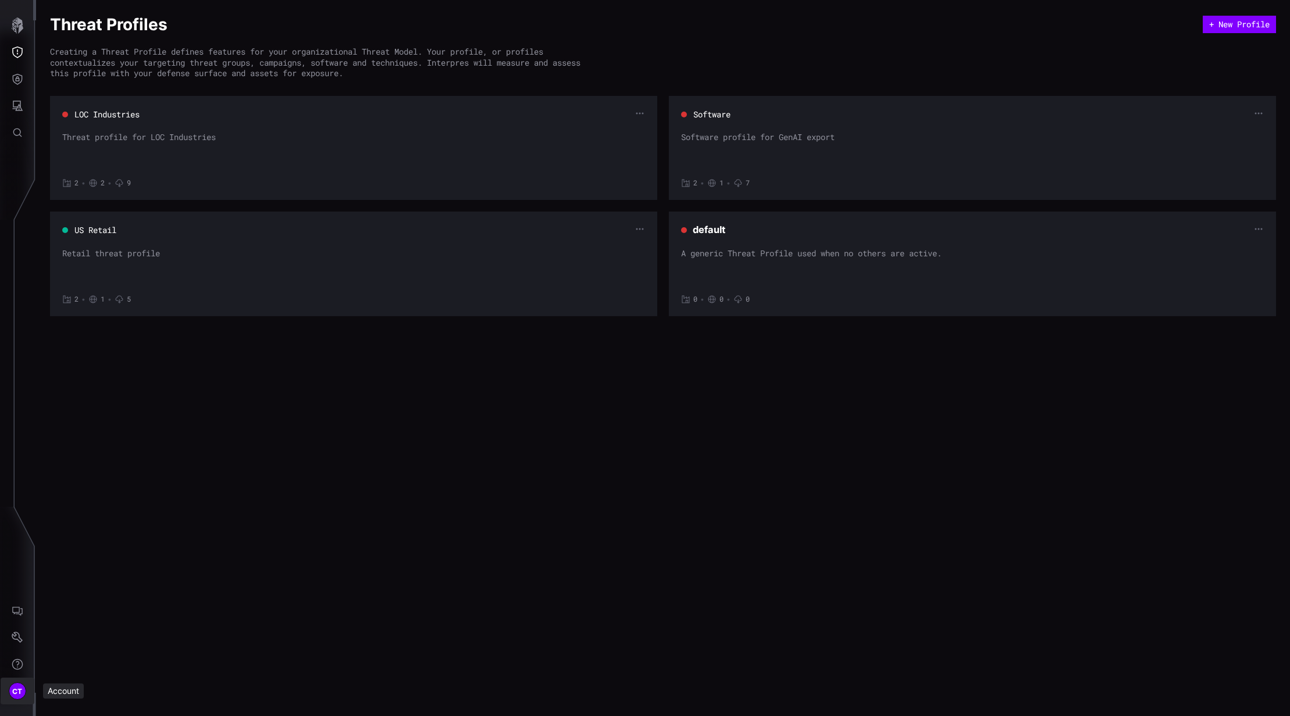 This screenshot has width=1290, height=716. I want to click on div: Software profile for GenAI export, so click(972, 149).